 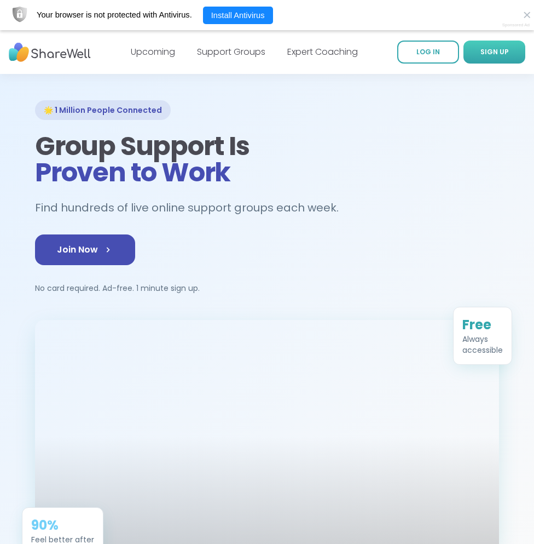 What do you see at coordinates (267, 288) in the screenshot?
I see `p: No card required. Ad-free. 1 minute sign up.` at bounding box center [267, 288].